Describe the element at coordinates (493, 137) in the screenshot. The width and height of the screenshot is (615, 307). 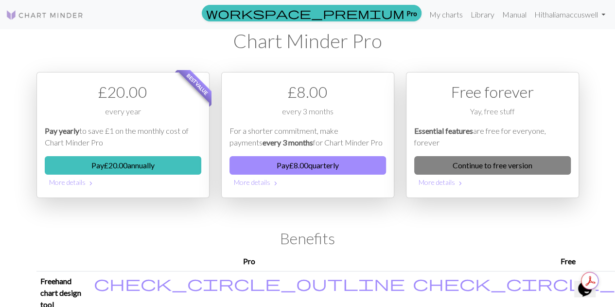
I see `p: are free for everyone, forever` at that location.